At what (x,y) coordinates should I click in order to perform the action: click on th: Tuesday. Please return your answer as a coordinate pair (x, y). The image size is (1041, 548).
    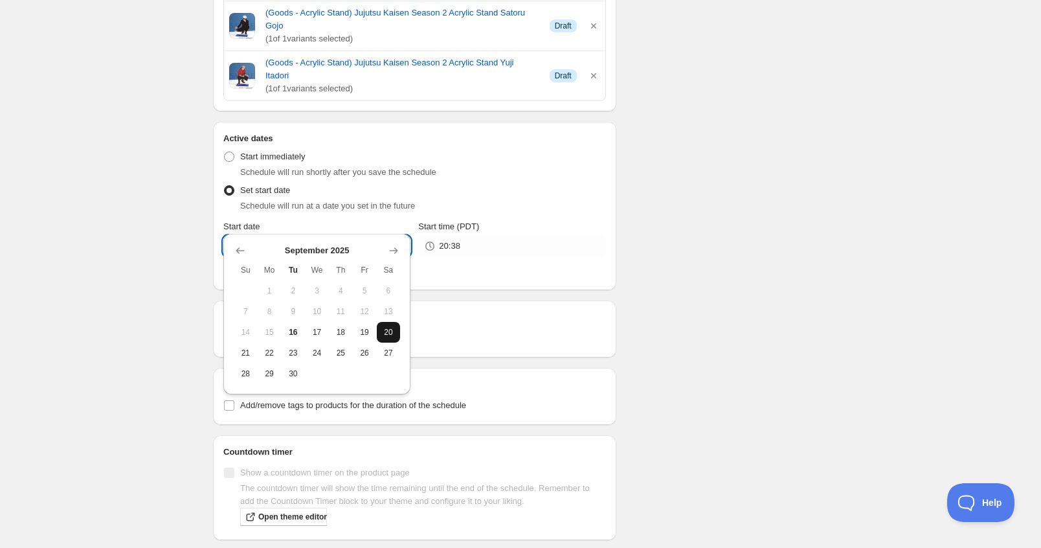
    Looking at the image, I should click on (293, 270).